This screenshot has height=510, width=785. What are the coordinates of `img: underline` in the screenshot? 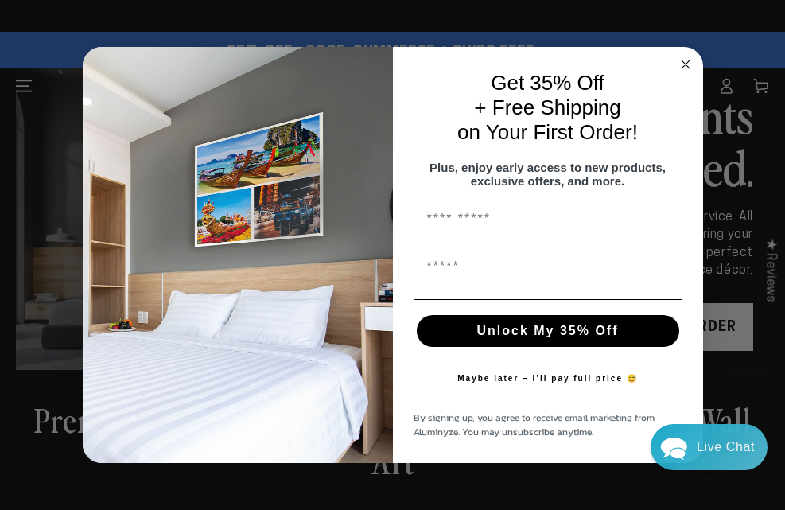 It's located at (548, 299).